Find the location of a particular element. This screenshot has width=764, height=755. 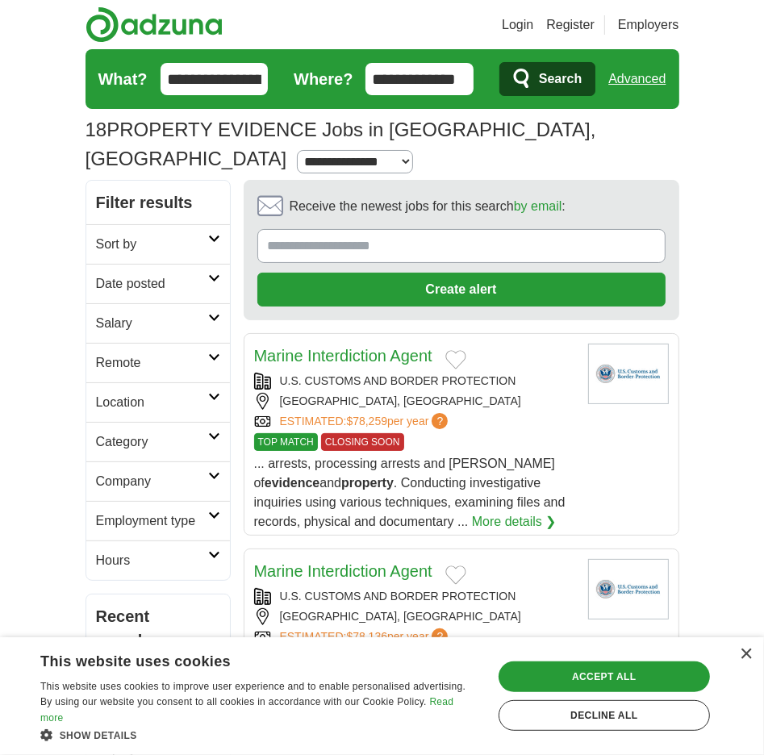

div: Show details is located at coordinates (260, 735).